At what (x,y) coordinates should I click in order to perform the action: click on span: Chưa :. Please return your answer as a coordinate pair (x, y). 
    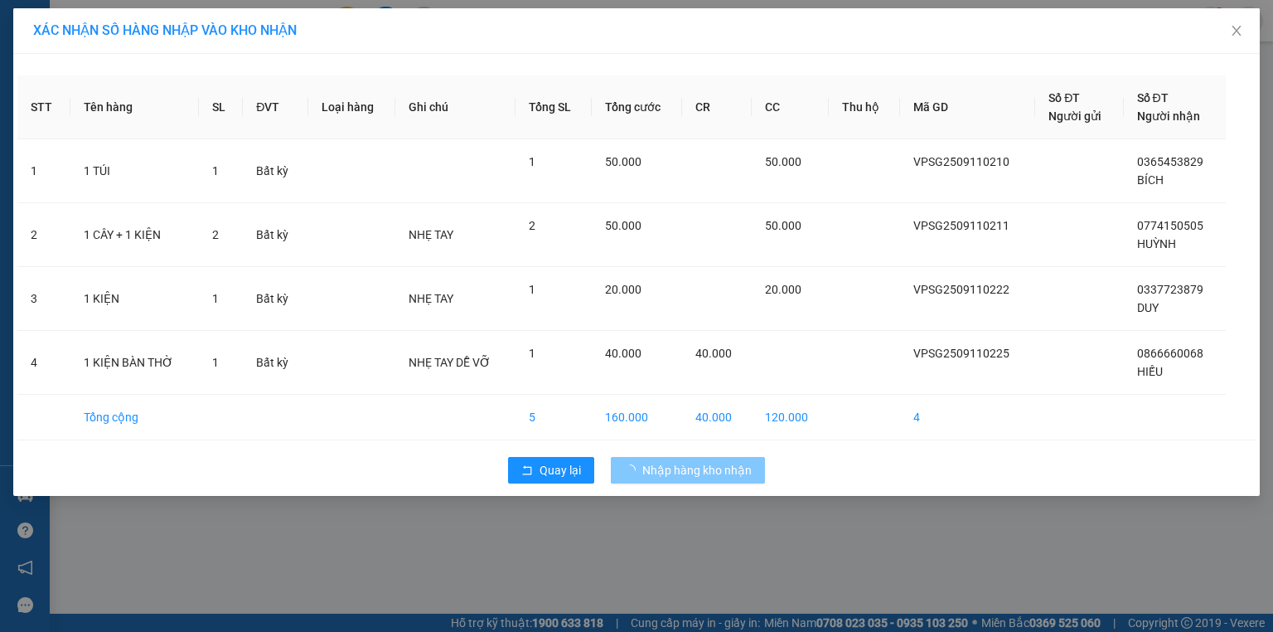
    Looking at the image, I should click on (158, 119).